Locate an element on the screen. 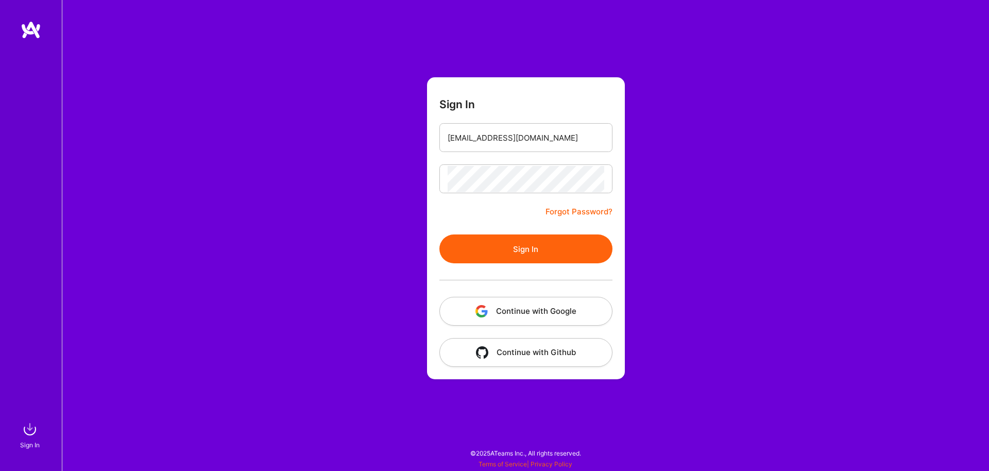  div: © 2025 ATeams Inc., All rights reserved. is located at coordinates (526, 453).